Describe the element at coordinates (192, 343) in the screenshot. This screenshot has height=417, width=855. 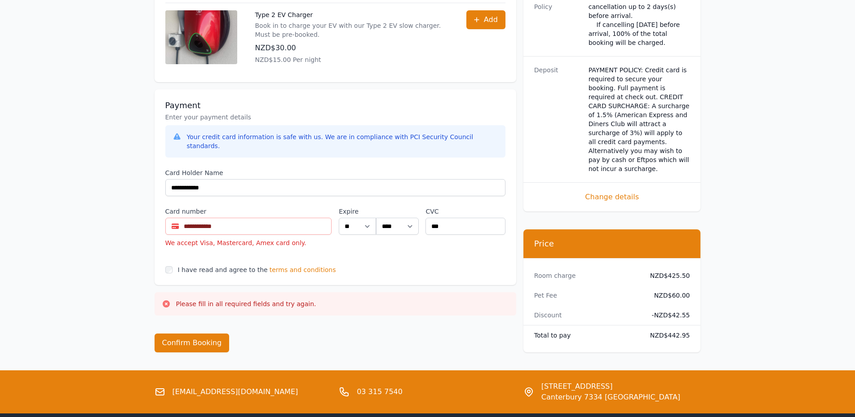
I see `button: Confirm Booking` at that location.